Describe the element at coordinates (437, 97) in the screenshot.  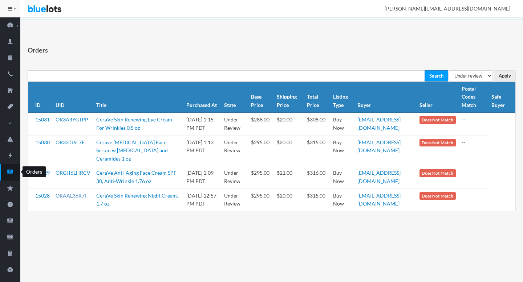
I see `th: Seller` at that location.